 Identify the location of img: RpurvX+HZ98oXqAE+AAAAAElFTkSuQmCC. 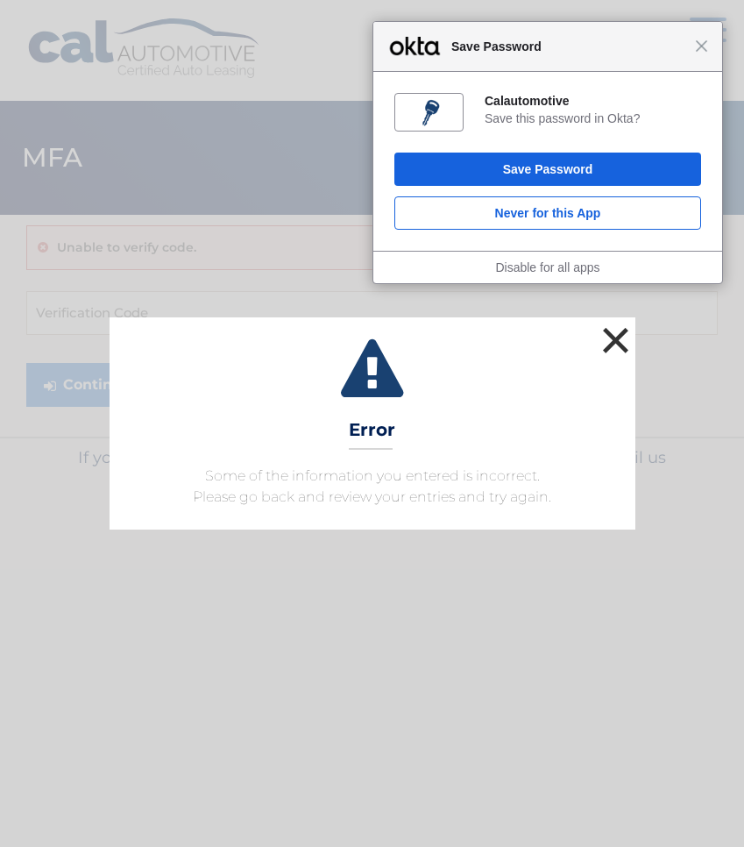
(429, 112).